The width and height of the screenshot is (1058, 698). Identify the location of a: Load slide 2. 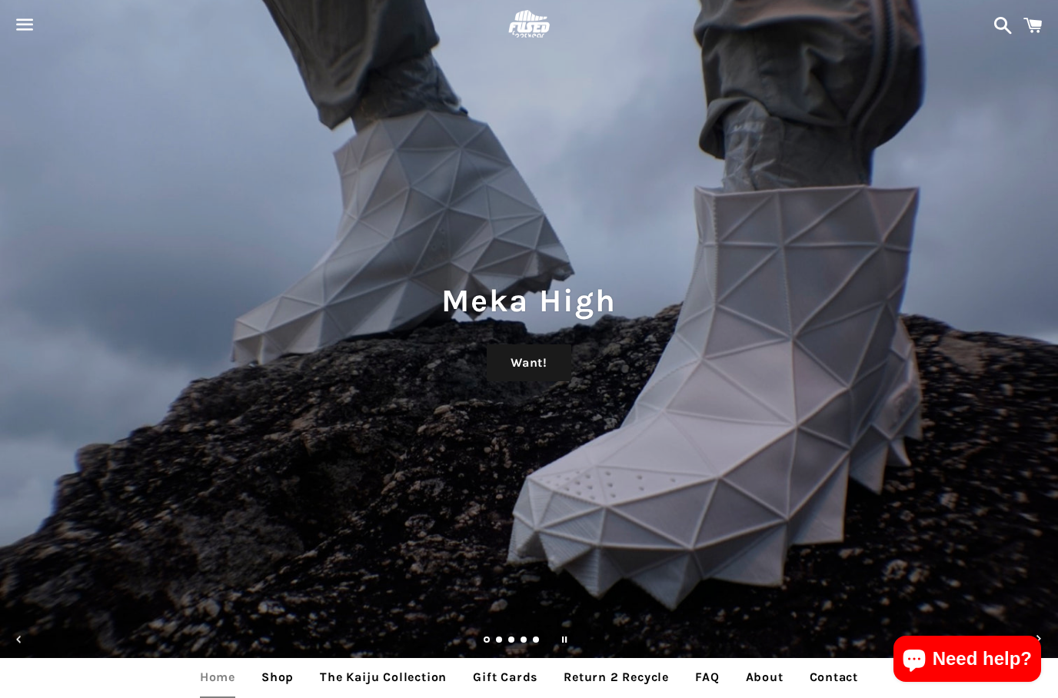
(500, 641).